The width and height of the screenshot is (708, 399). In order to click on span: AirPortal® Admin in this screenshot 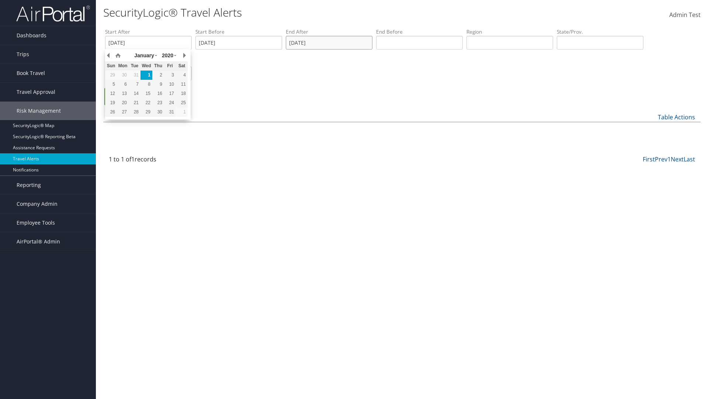, I will do `click(38, 241)`.